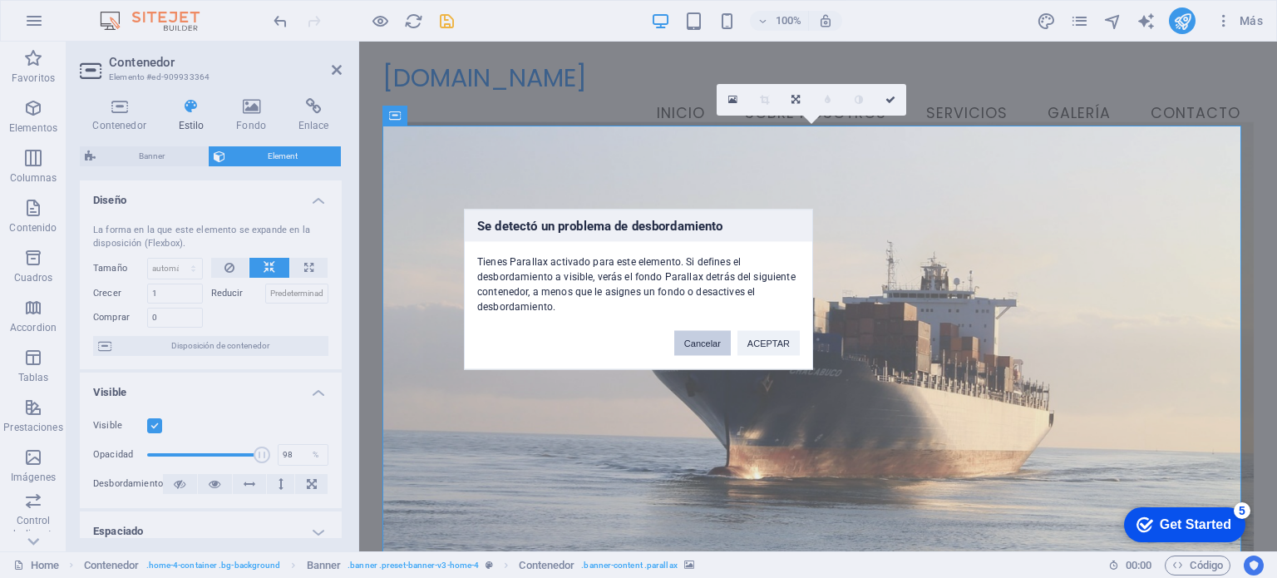 The image size is (1277, 578). Describe the element at coordinates (74, 26) in the screenshot. I see `div: Get Started 5 items remaining, 0% complete` at that location.